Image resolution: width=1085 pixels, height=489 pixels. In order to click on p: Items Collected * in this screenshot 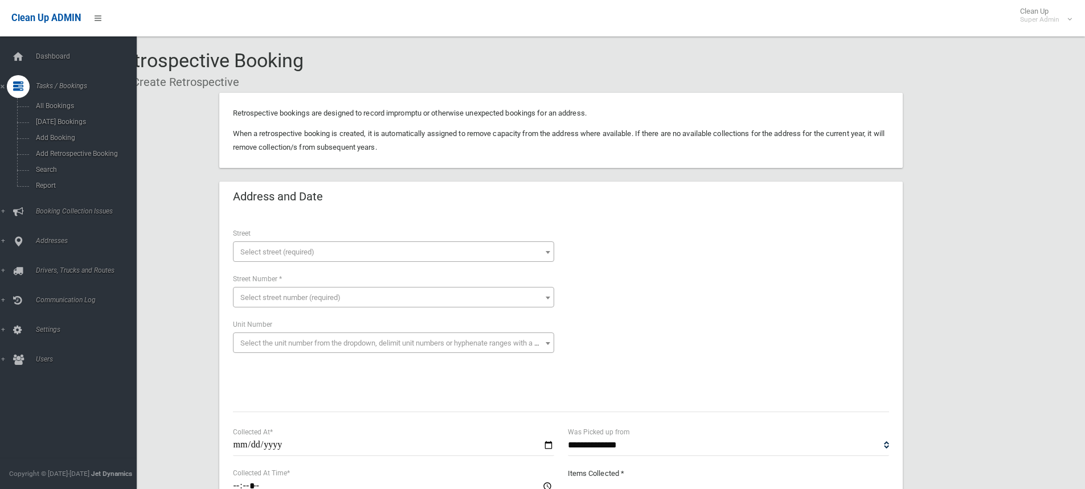, I will do `click(728, 474)`.